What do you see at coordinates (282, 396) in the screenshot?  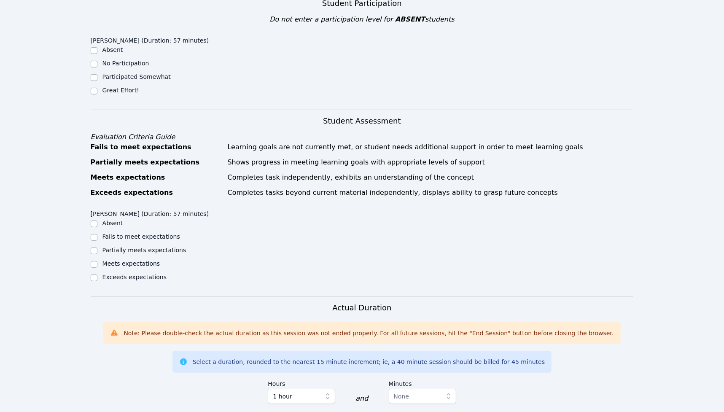 I see `span: 1 hour` at bounding box center [282, 396].